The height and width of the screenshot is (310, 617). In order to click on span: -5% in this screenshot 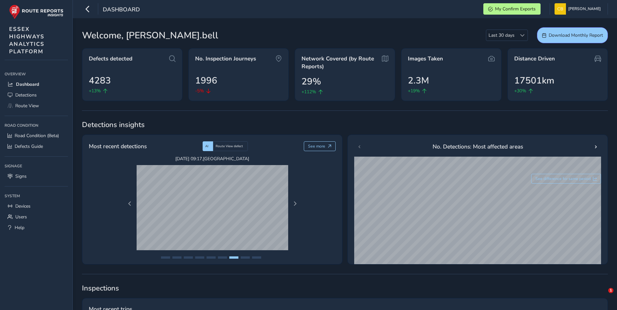, I will do `click(199, 91)`.